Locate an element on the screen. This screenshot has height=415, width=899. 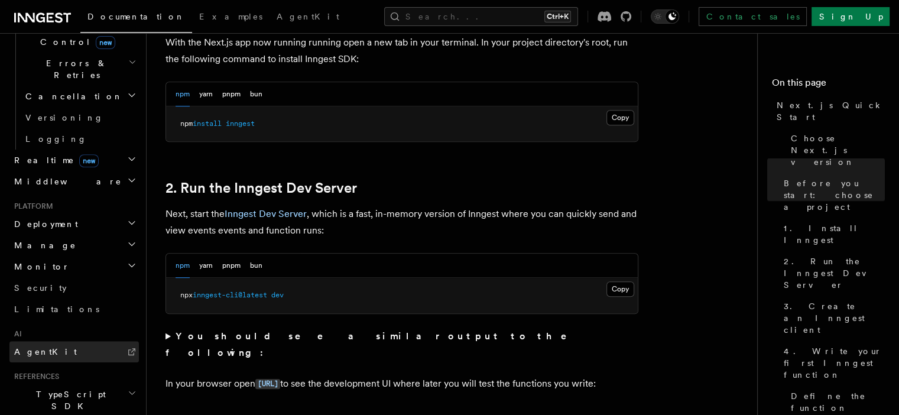
span: Cancellation is located at coordinates (72, 96).